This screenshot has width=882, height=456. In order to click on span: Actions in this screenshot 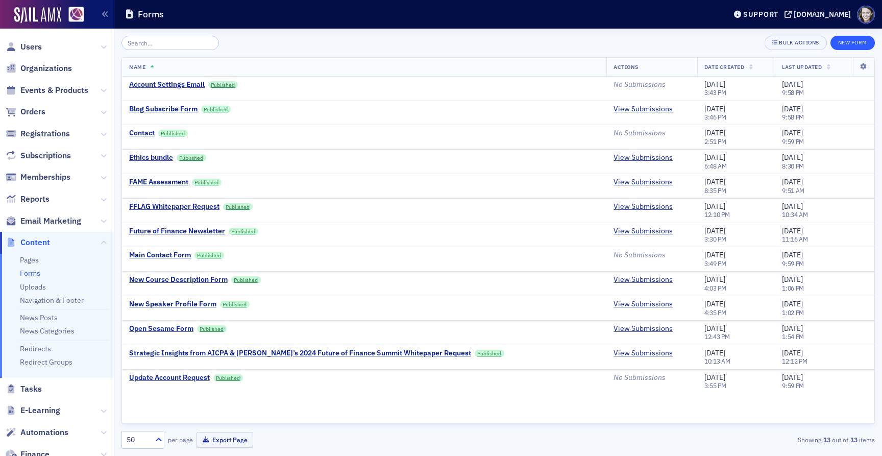, I will do `click(626, 67)`.